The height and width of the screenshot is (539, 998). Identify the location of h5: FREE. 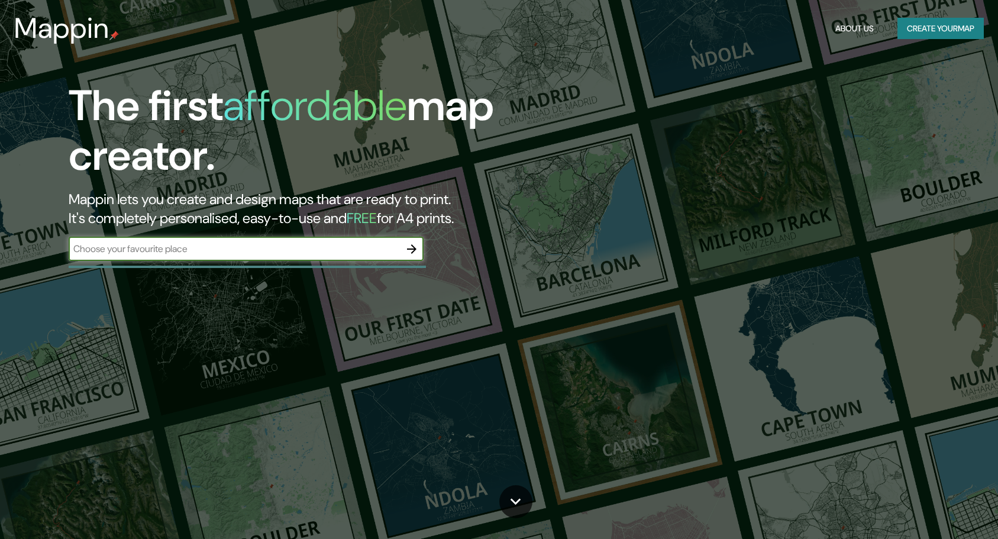
(361, 218).